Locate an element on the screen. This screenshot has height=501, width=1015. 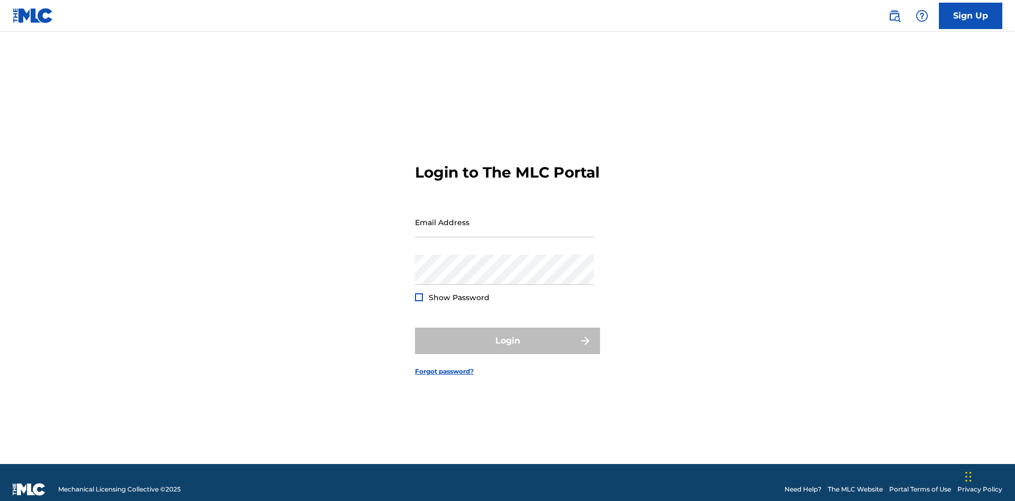
a: Public Search is located at coordinates (894, 16).